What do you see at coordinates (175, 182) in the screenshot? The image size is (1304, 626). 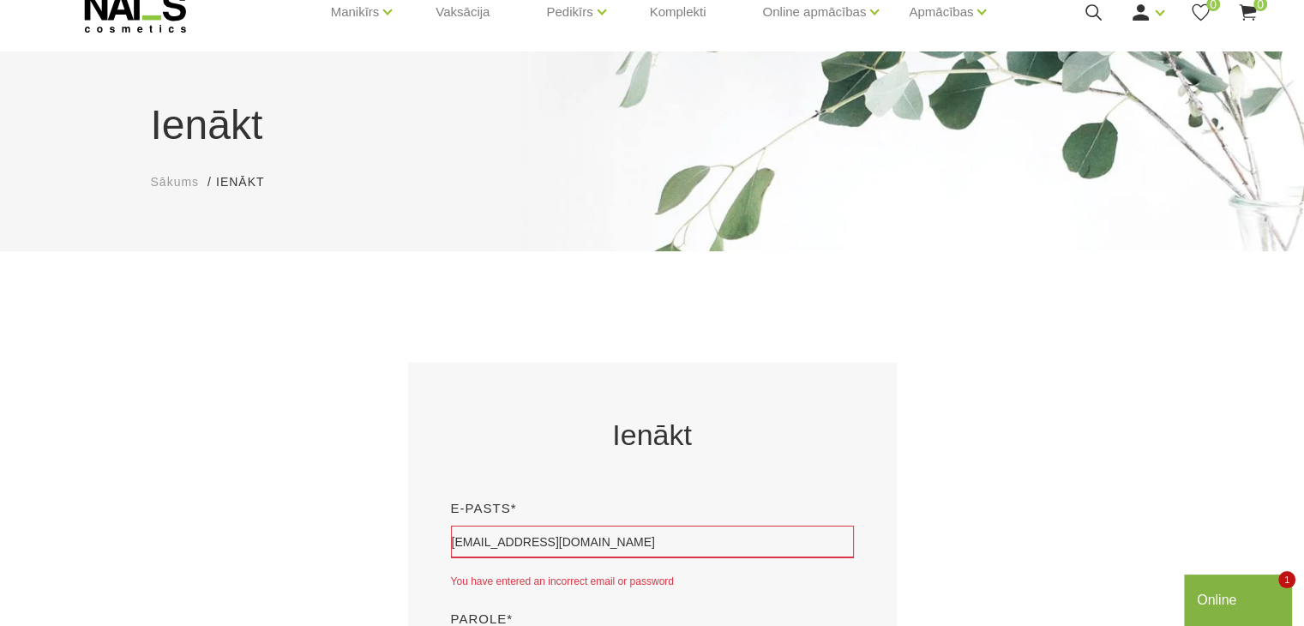 I see `span: Sākums` at bounding box center [175, 182].